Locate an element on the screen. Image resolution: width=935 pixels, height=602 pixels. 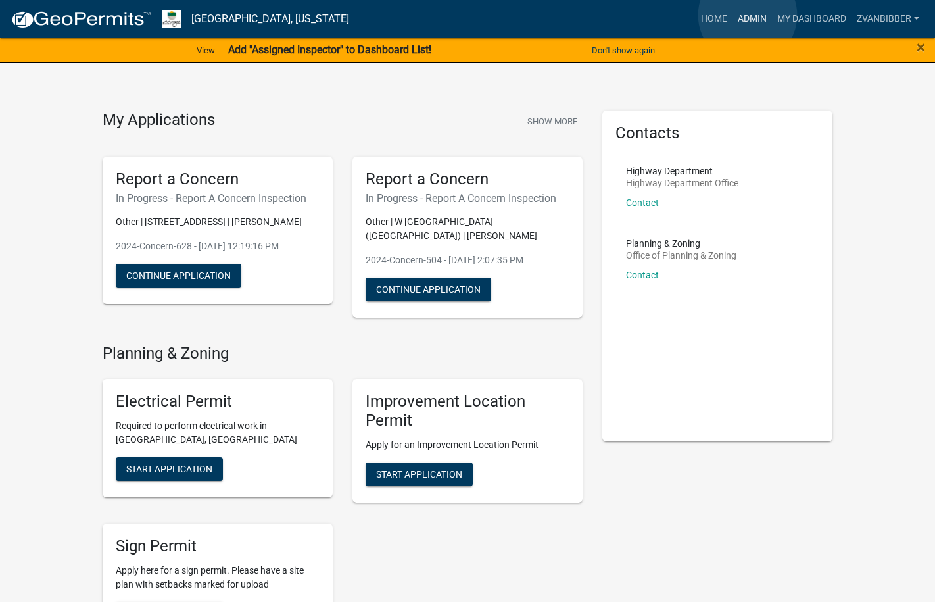
a: View is located at coordinates (206, 50).